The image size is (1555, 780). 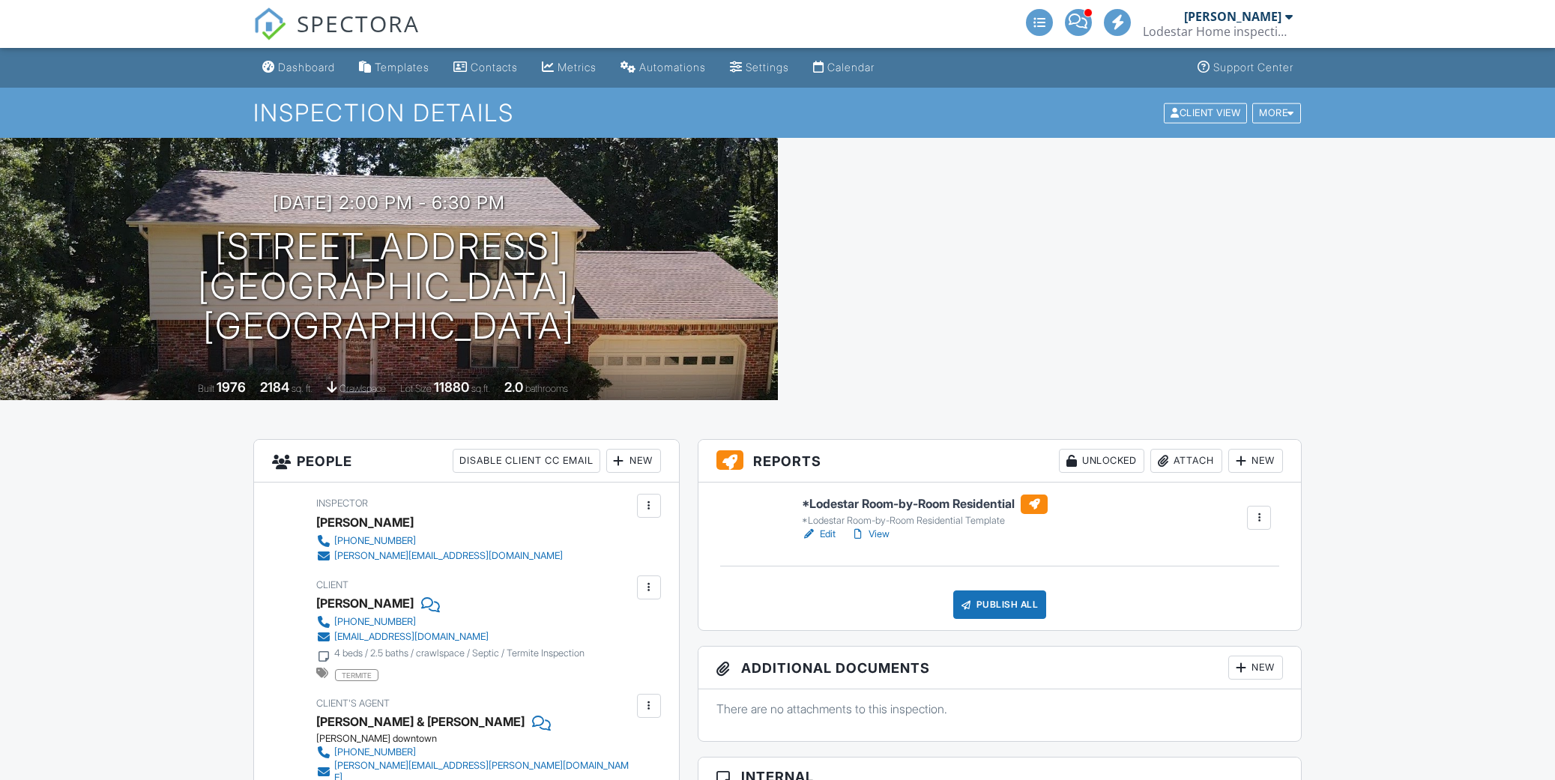 What do you see at coordinates (336, 36) in the screenshot?
I see `a: SPECTORA` at bounding box center [336, 36].